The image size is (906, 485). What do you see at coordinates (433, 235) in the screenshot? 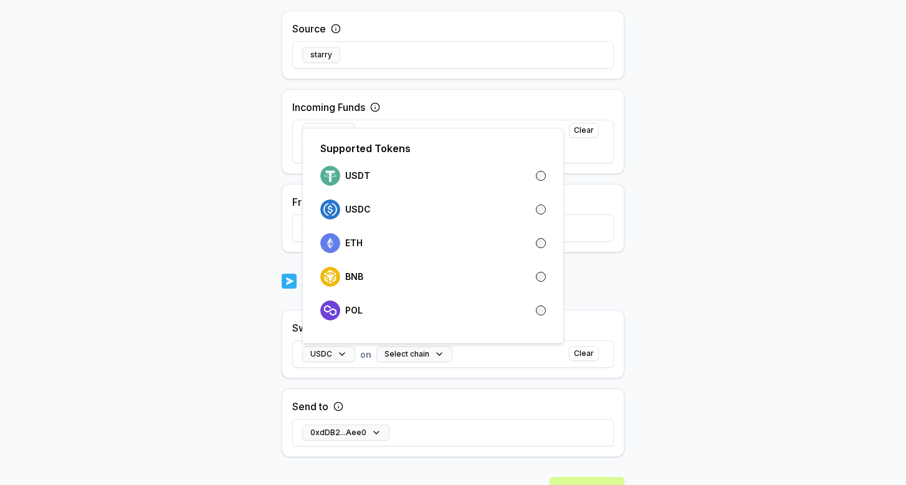
I see `div: USDC` at bounding box center [433, 235].